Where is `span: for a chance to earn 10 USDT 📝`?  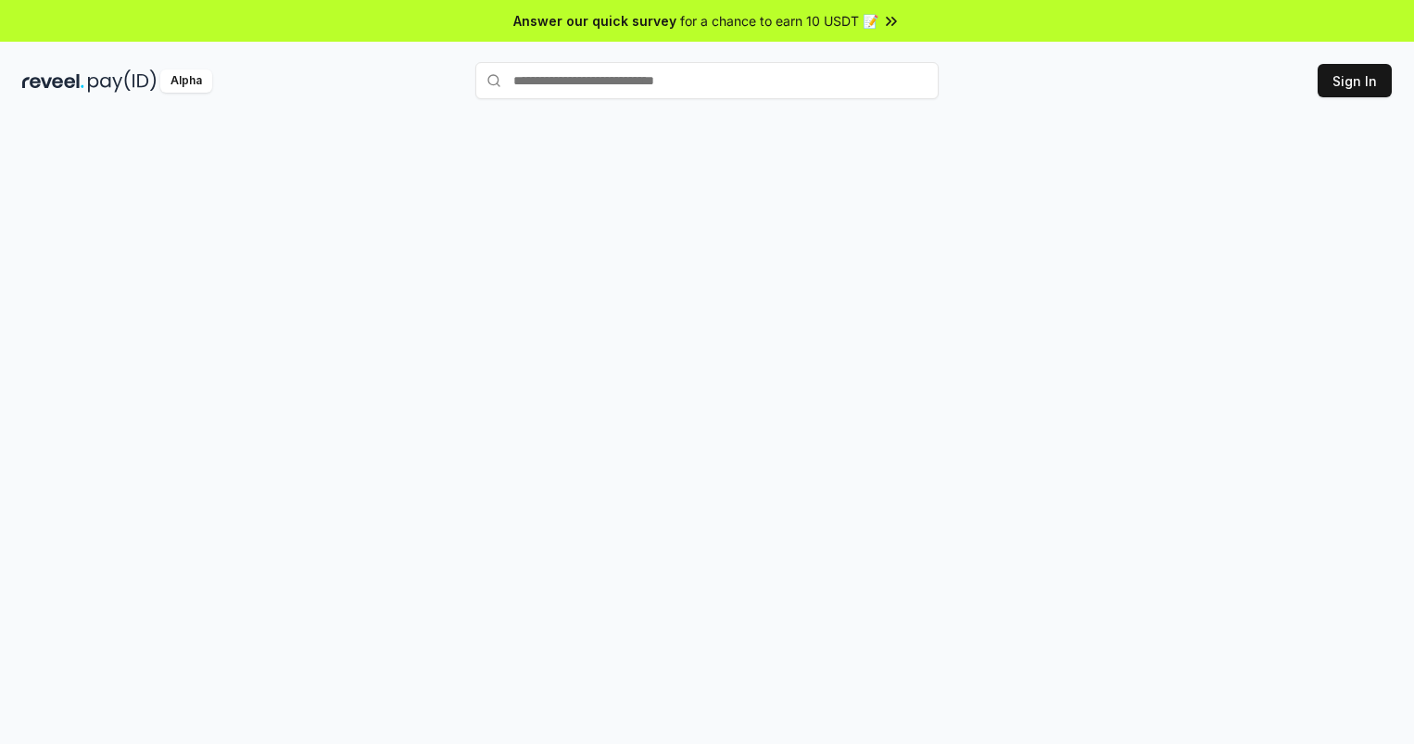
span: for a chance to earn 10 USDT 📝 is located at coordinates (779, 20).